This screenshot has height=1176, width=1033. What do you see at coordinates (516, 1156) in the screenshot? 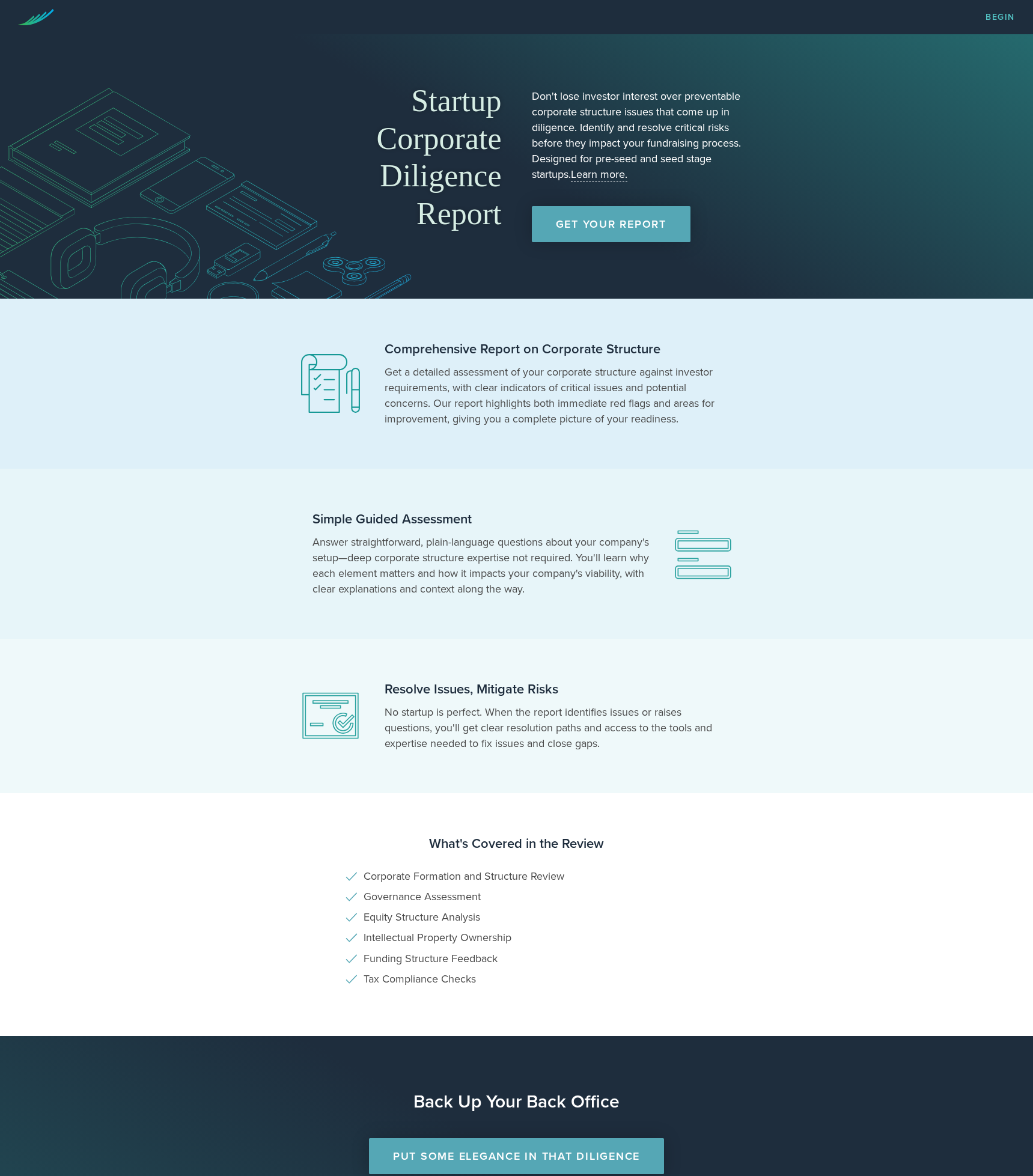
I see `a: Put Some Elegance in that Diligence` at bounding box center [516, 1156].